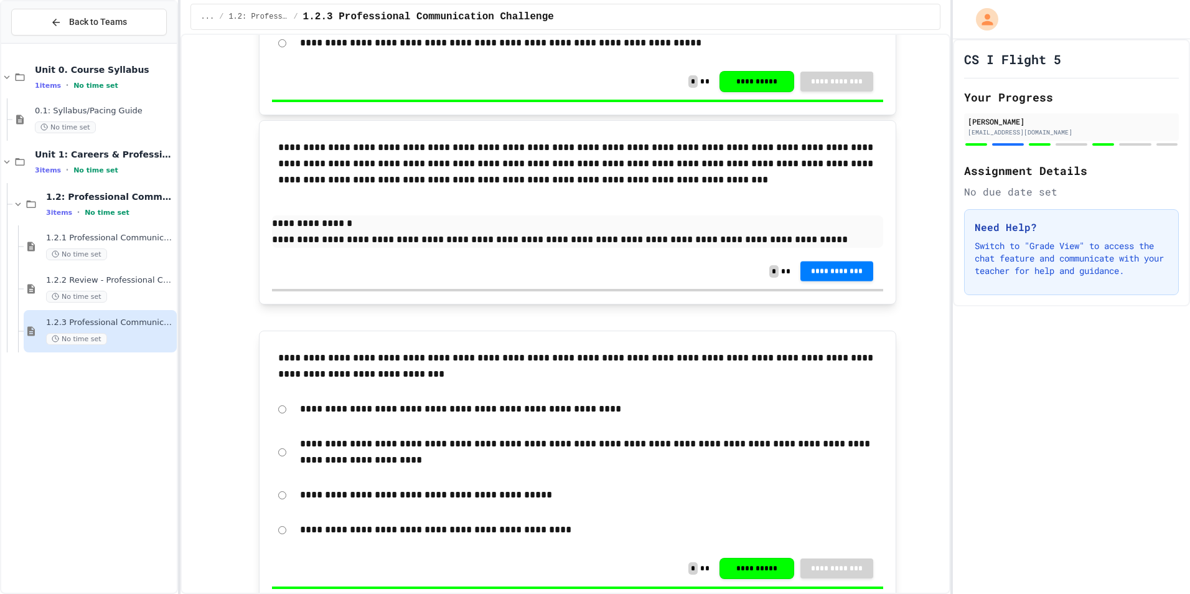 The width and height of the screenshot is (1190, 594). Describe the element at coordinates (1071, 258) in the screenshot. I see `p: Switch to "Grade View" to access the chat feature and communicate with your teacher for help and ...` at that location.